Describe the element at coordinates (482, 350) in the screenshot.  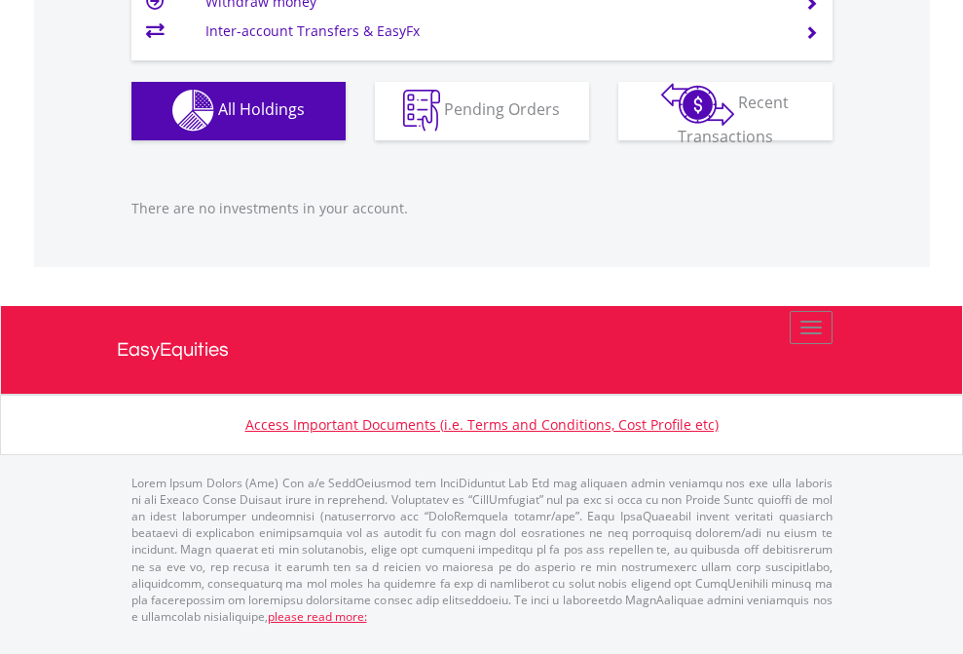
I see `div: EasyEquities` at that location.